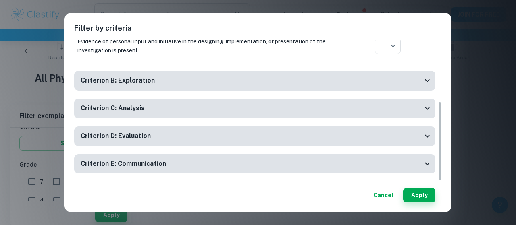 The width and height of the screenshot is (516, 225). Describe the element at coordinates (116, 136) in the screenshot. I see `h6: Criterion D: Evaluation` at that location.